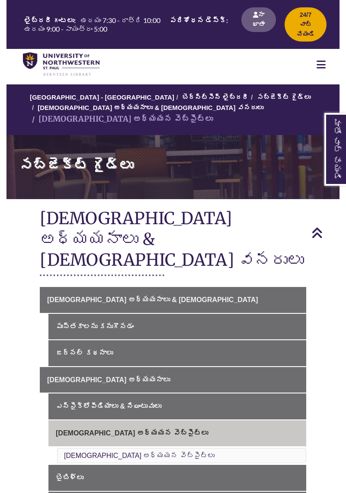 This screenshot has height=493, width=346. Describe the element at coordinates (305, 24) in the screenshot. I see `button: 24/7 చాట్ చేయండి` at that location.